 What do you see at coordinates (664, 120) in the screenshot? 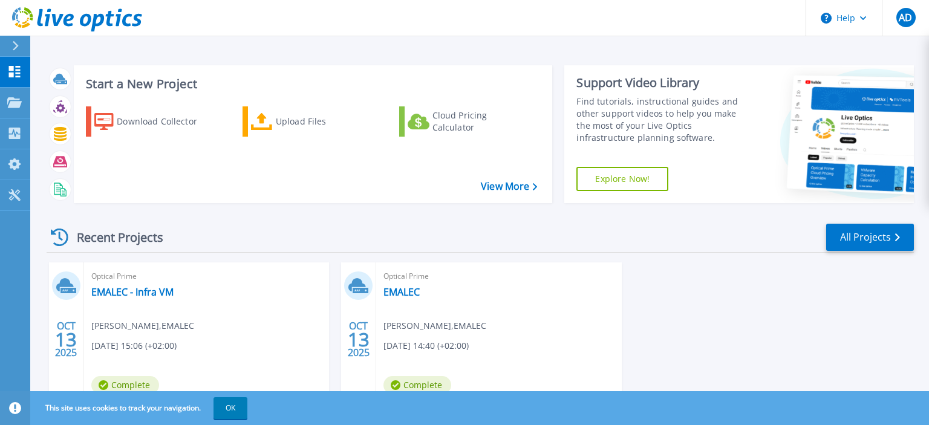
I see `div: Find tutorials, instructional guides and other support videos to help you make the most of your L...` at bounding box center [664, 120].